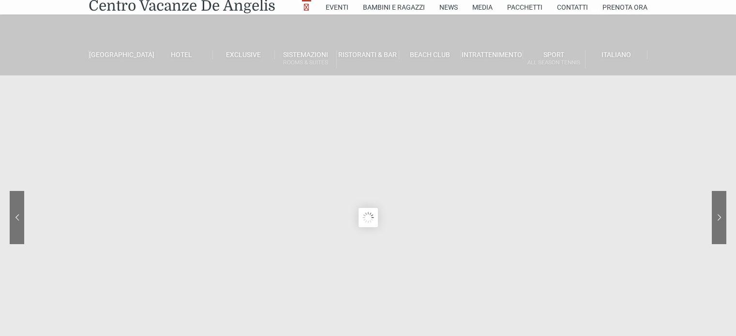 This screenshot has width=736, height=336. What do you see at coordinates (616, 55) in the screenshot?
I see `span: Italiano` at bounding box center [616, 55].